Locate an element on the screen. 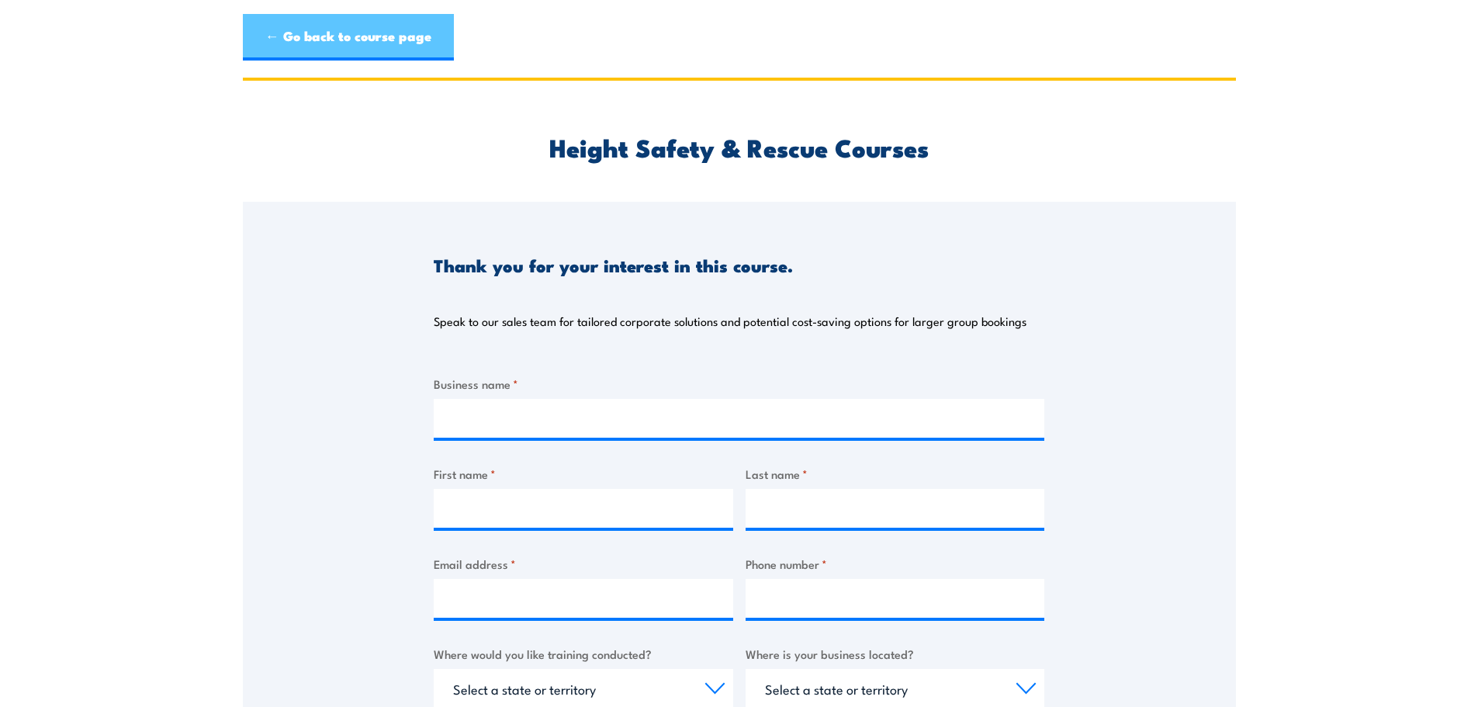 The height and width of the screenshot is (707, 1478). p: Speak to our sales team for tailored corporate solutions and potential cost-saving options for la... is located at coordinates (730, 321).